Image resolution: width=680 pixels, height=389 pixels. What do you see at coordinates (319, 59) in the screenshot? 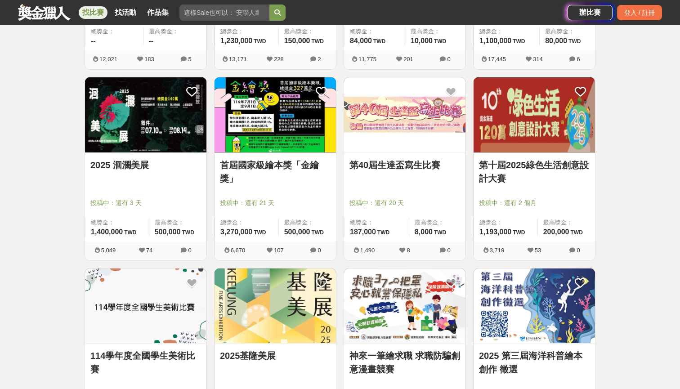
I see `span: 2` at bounding box center [319, 59].